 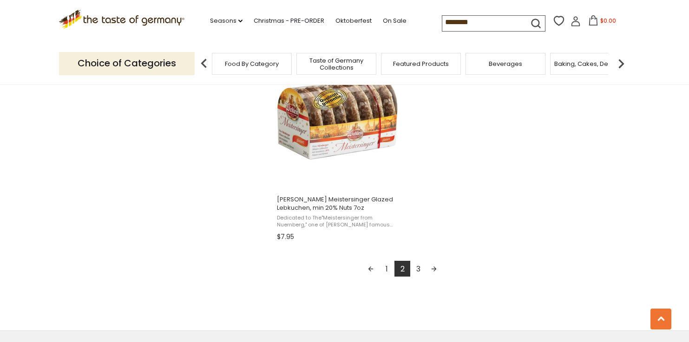 I want to click on a: Seasons, so click(x=226, y=21).